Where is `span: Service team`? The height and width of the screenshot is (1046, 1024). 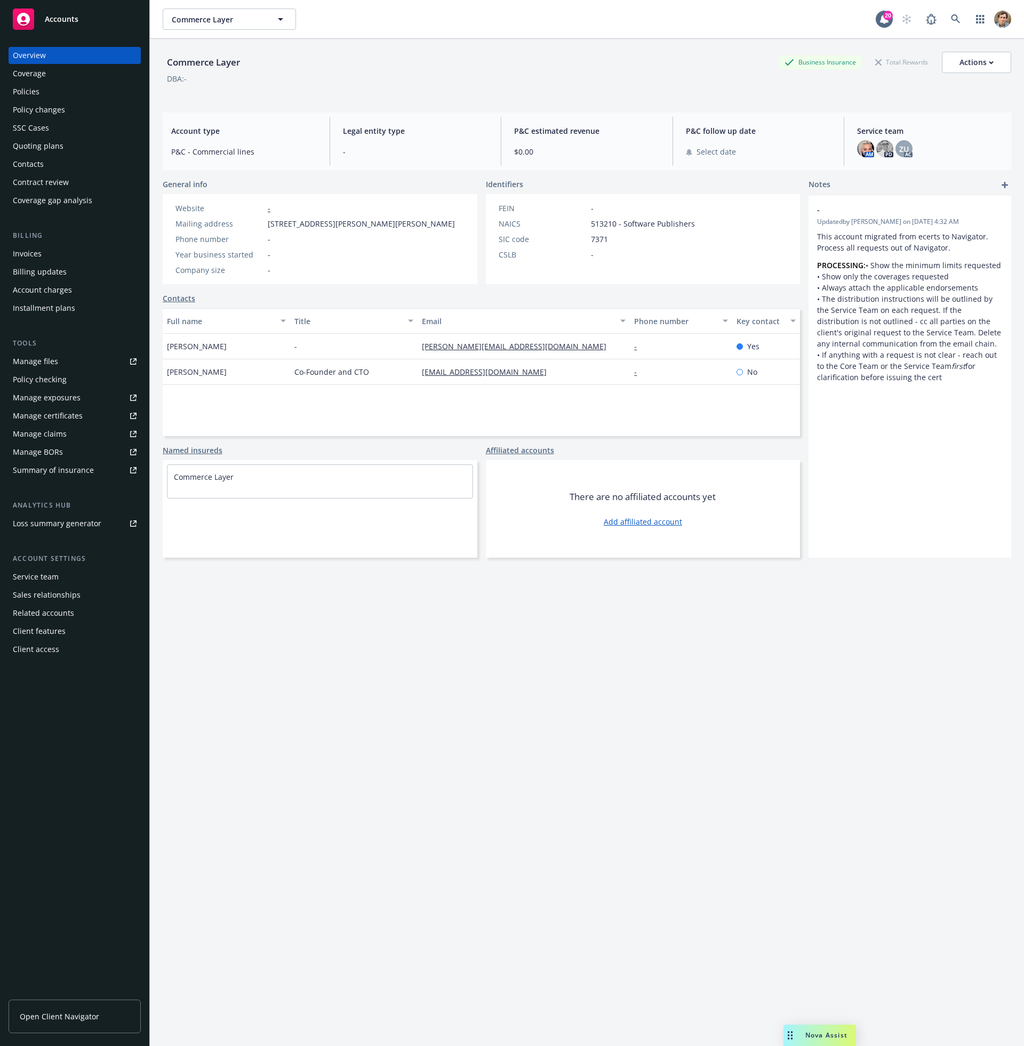 span: Service team is located at coordinates (930, 131).